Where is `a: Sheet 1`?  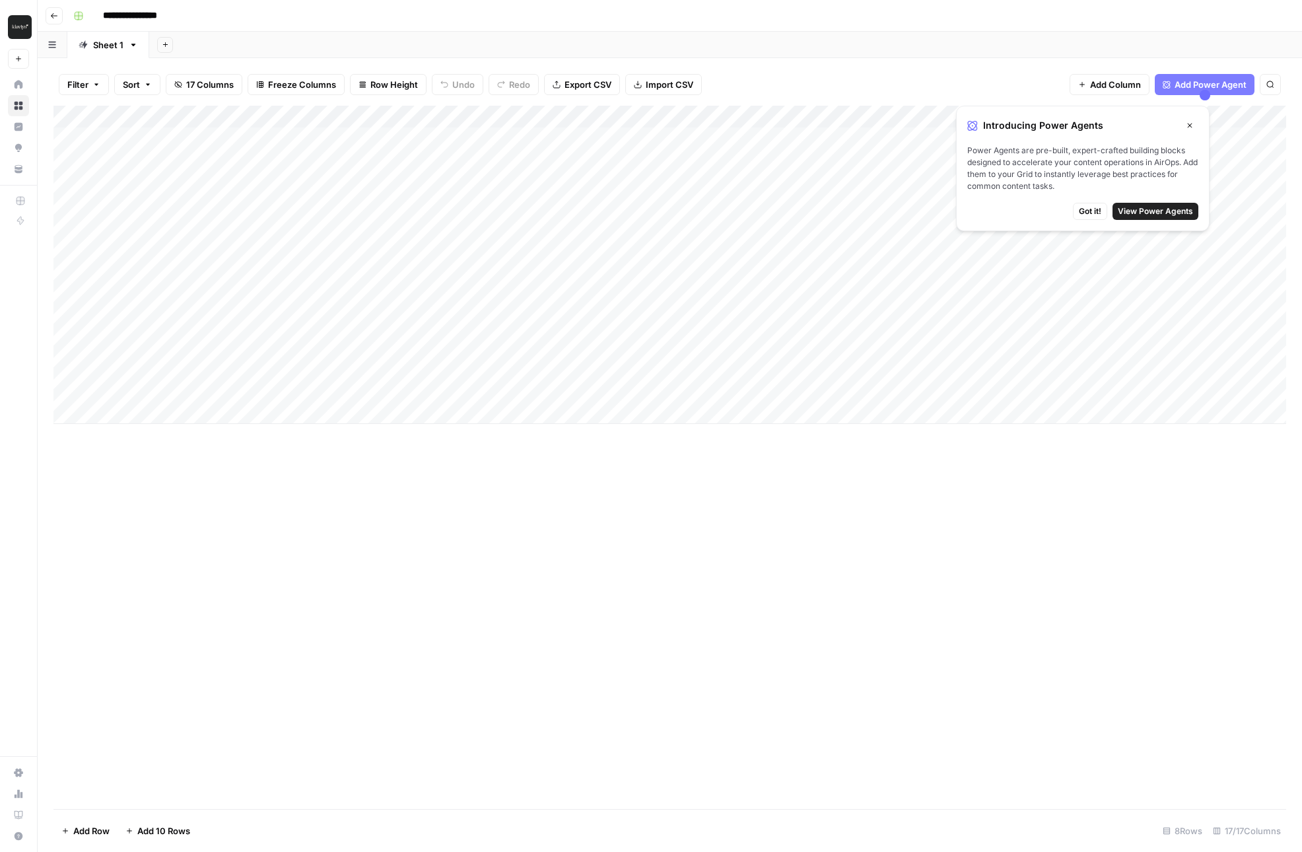 a: Sheet 1 is located at coordinates (108, 45).